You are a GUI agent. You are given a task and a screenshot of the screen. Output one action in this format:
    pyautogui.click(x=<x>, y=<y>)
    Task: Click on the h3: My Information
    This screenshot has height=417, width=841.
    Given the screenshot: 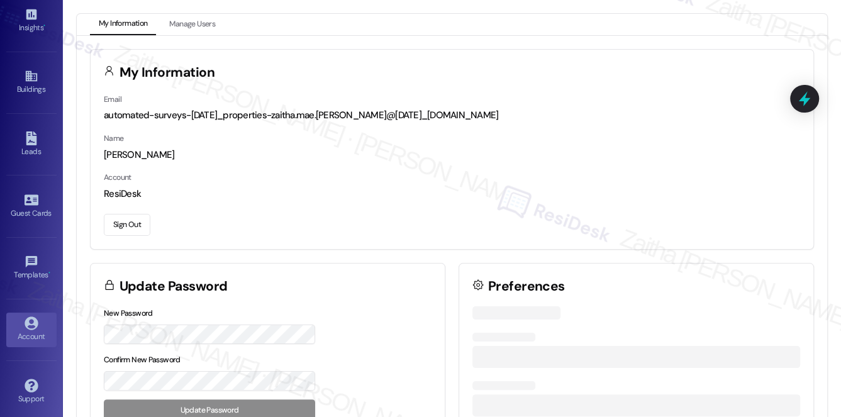 What is the action you would take?
    pyautogui.click(x=167, y=72)
    